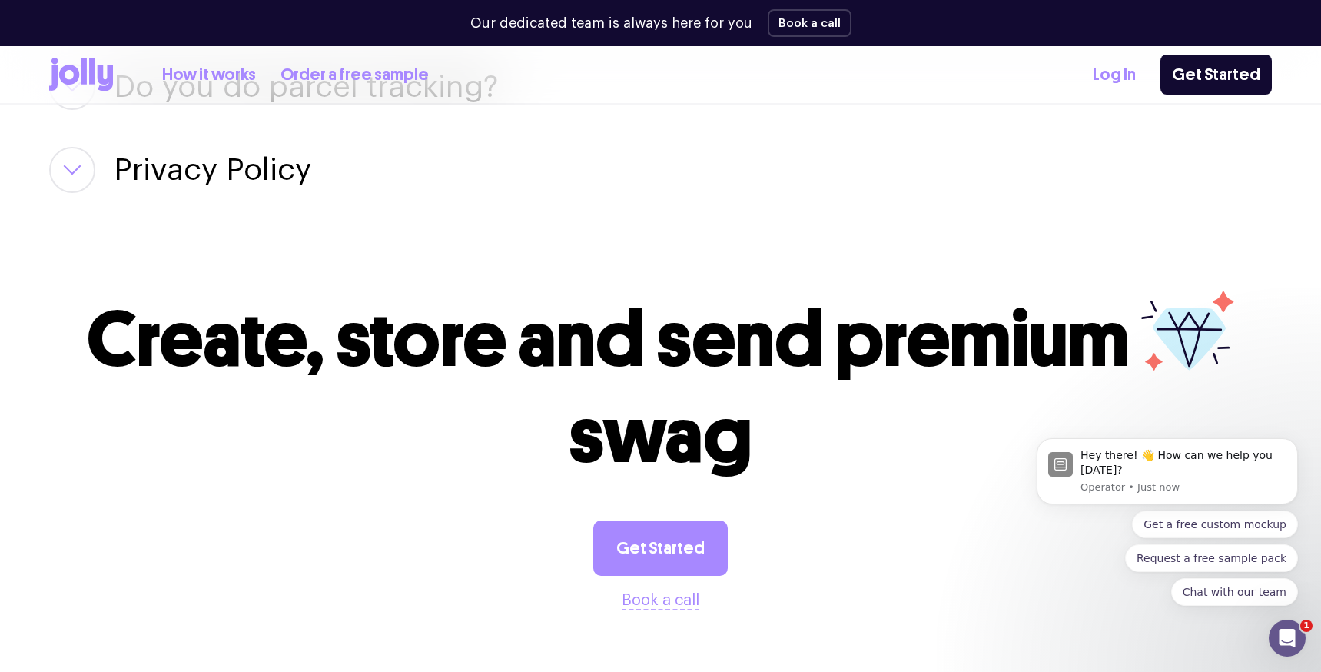 This screenshot has width=1321, height=672. I want to click on h3: Privacy Policy, so click(212, 170).